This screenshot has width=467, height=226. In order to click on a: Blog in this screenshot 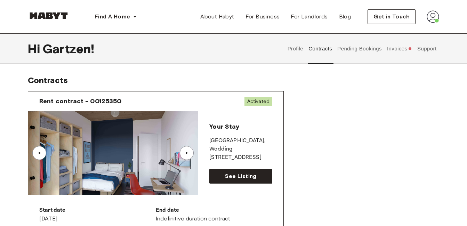, I will do `click(345, 17)`.